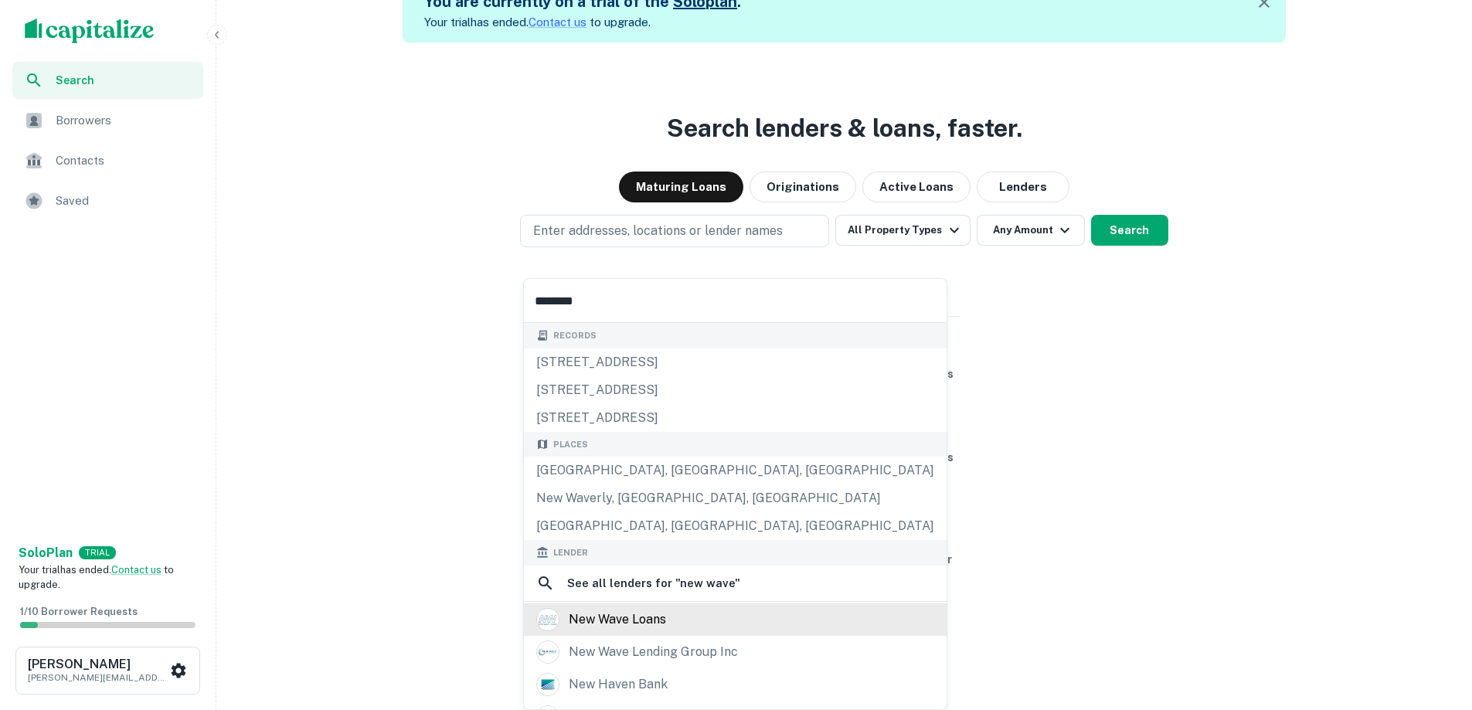 The height and width of the screenshot is (710, 1472). Describe the element at coordinates (107, 201) in the screenshot. I see `div: Saved` at that location.